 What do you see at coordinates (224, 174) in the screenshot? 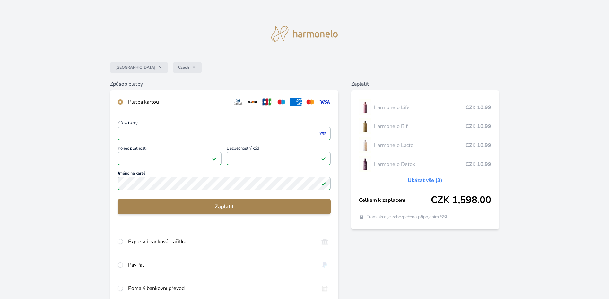
I see `span: Jméno na kartě` at bounding box center [224, 174].